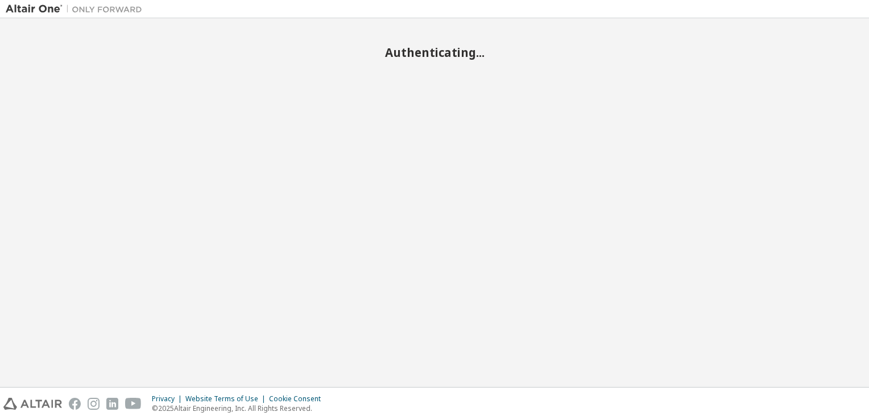 Image resolution: width=869 pixels, height=420 pixels. Describe the element at coordinates (74, 403) in the screenshot. I see `img: facebook.svg` at that location.